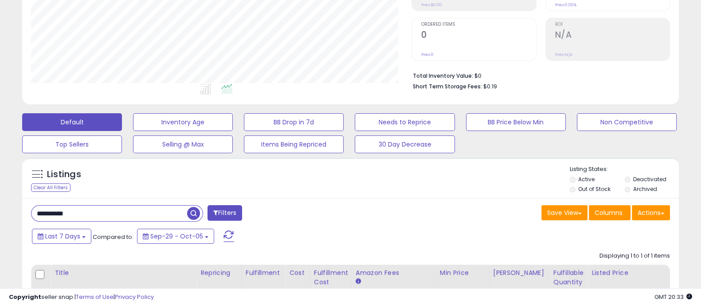  I want to click on a: Privacy Policy, so click(134, 296).